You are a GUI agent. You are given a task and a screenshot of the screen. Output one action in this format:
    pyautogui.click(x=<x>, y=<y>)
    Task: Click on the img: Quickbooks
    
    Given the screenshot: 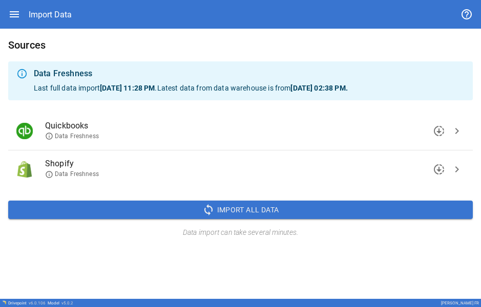 What is the action you would take?
    pyautogui.click(x=25, y=131)
    